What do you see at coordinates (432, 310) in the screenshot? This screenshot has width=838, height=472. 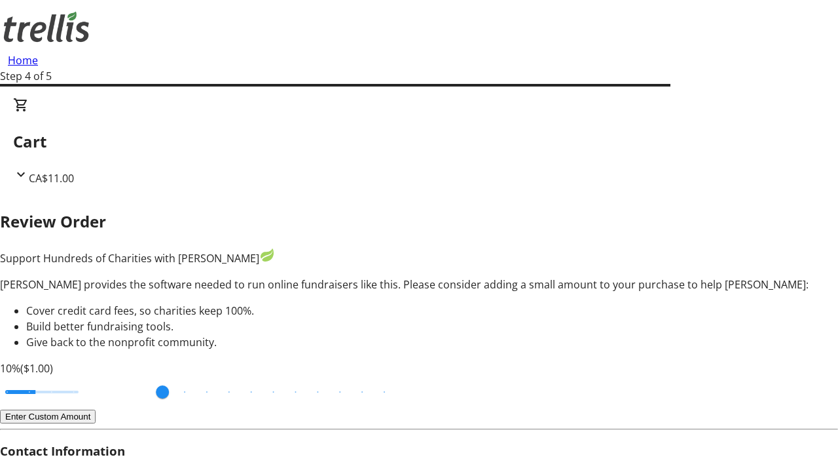 I see `li: Cover credit card fees, so charities keep 100%.` at bounding box center [432, 310].